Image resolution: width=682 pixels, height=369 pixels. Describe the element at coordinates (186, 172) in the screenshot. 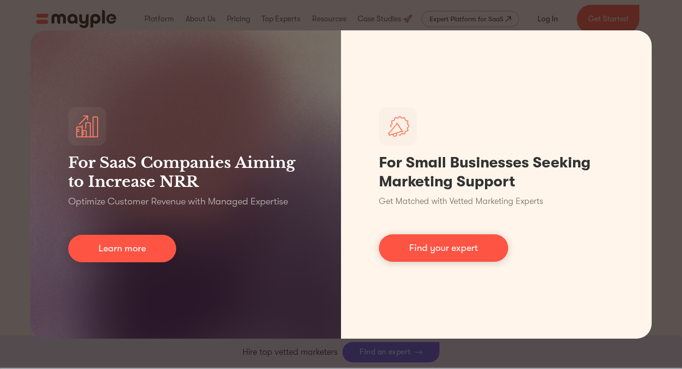

I see `h3: For SaaS Companies Aiming to Increase NRR` at that location.